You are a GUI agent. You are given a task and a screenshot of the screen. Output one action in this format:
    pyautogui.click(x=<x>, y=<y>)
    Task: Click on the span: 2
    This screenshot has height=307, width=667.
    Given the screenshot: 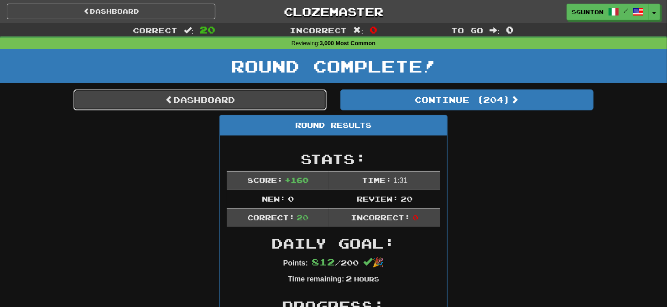 What is the action you would take?
    pyautogui.click(x=349, y=278)
    